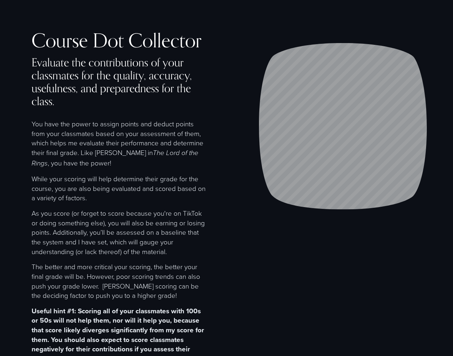 This screenshot has height=356, width=453. What do you see at coordinates (108, 40) in the screenshot?
I see `div: Dot` at bounding box center [108, 40].